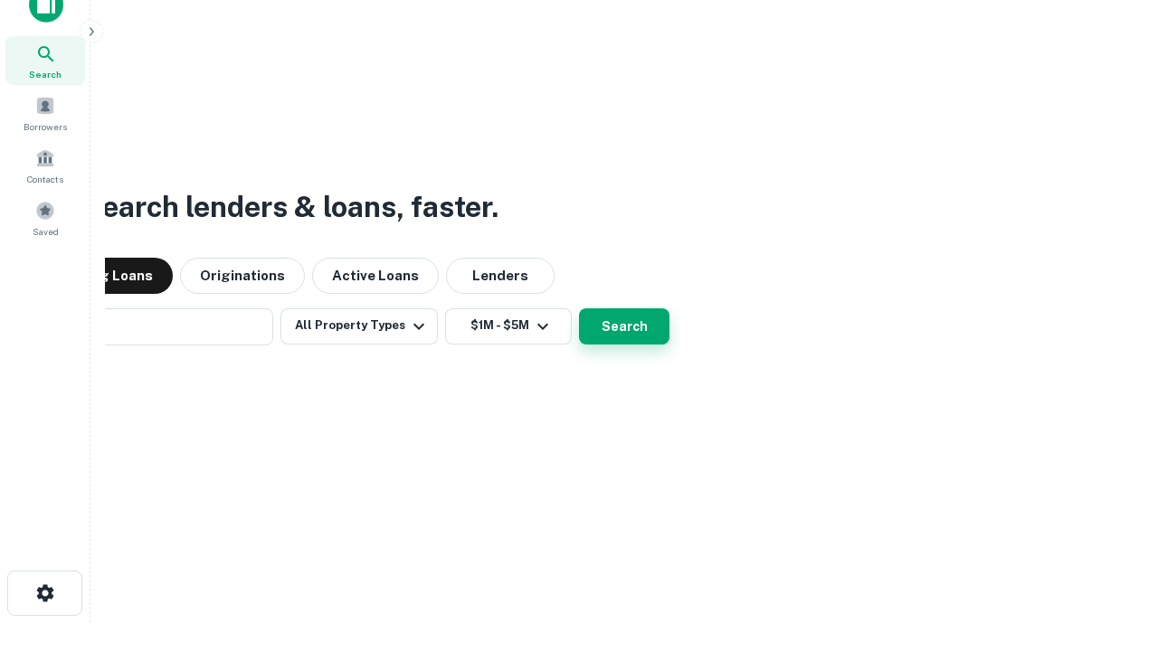 This screenshot has height=651, width=1158. What do you see at coordinates (45, 61) in the screenshot?
I see `a: Search` at bounding box center [45, 61].